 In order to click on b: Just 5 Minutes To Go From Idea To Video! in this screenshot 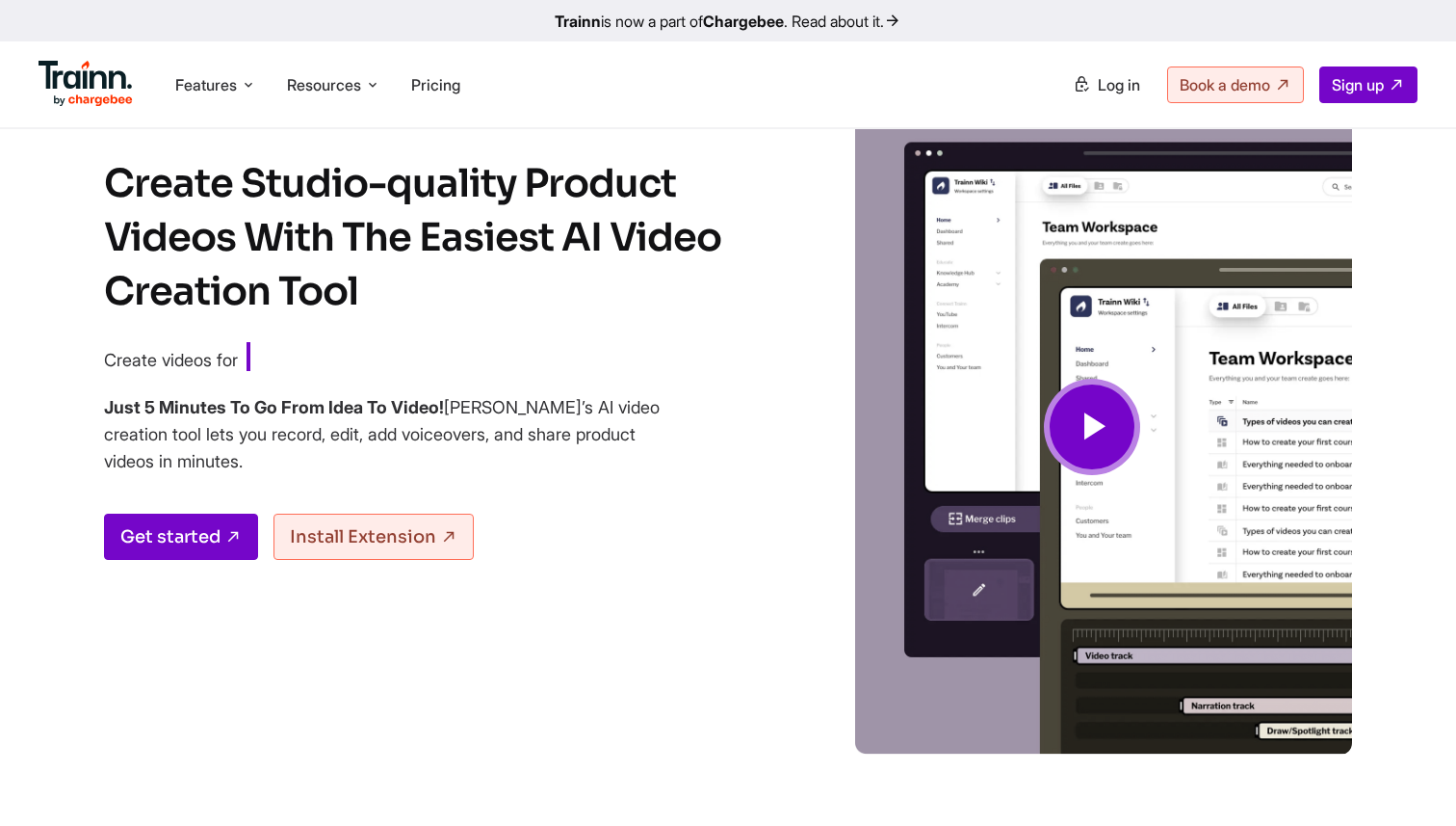, I will do `click(273, 407)`.